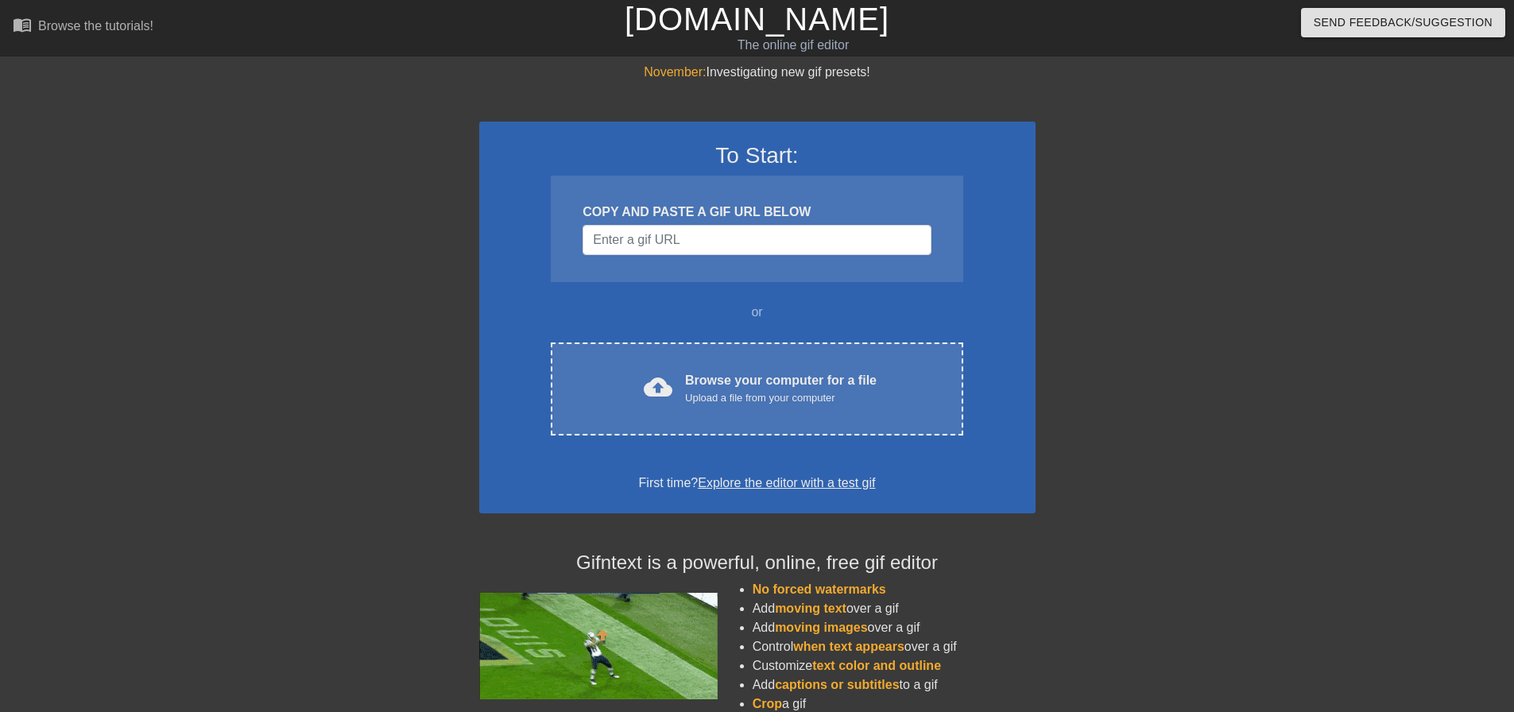 Image resolution: width=1514 pixels, height=712 pixels. What do you see at coordinates (793, 45) in the screenshot?
I see `div: The online gif editor` at bounding box center [793, 45].